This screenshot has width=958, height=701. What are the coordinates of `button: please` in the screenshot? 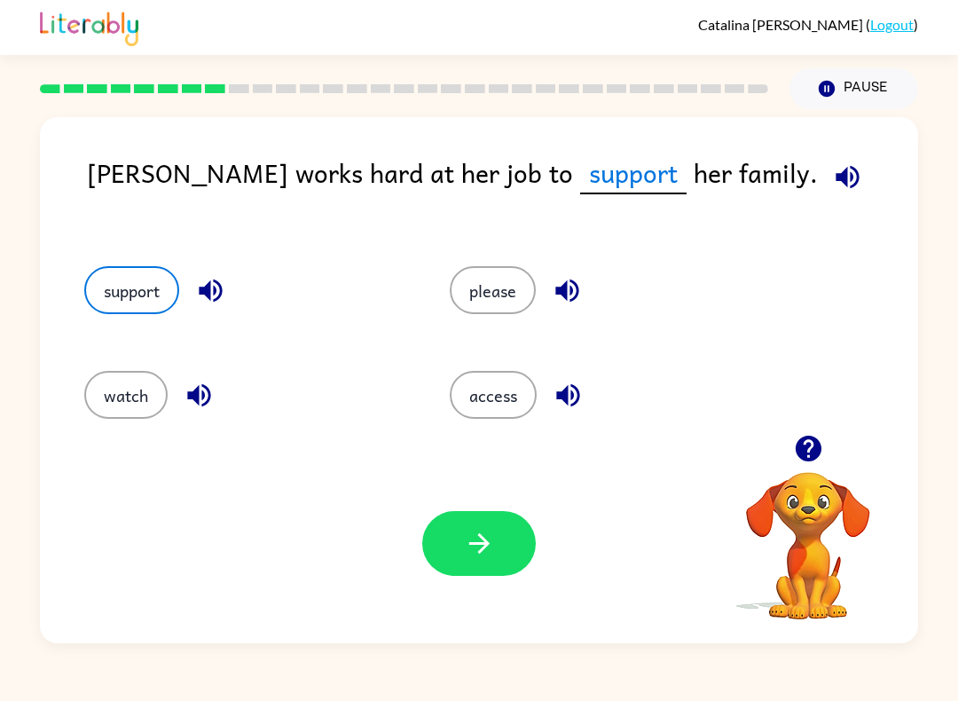 It's located at (492, 290).